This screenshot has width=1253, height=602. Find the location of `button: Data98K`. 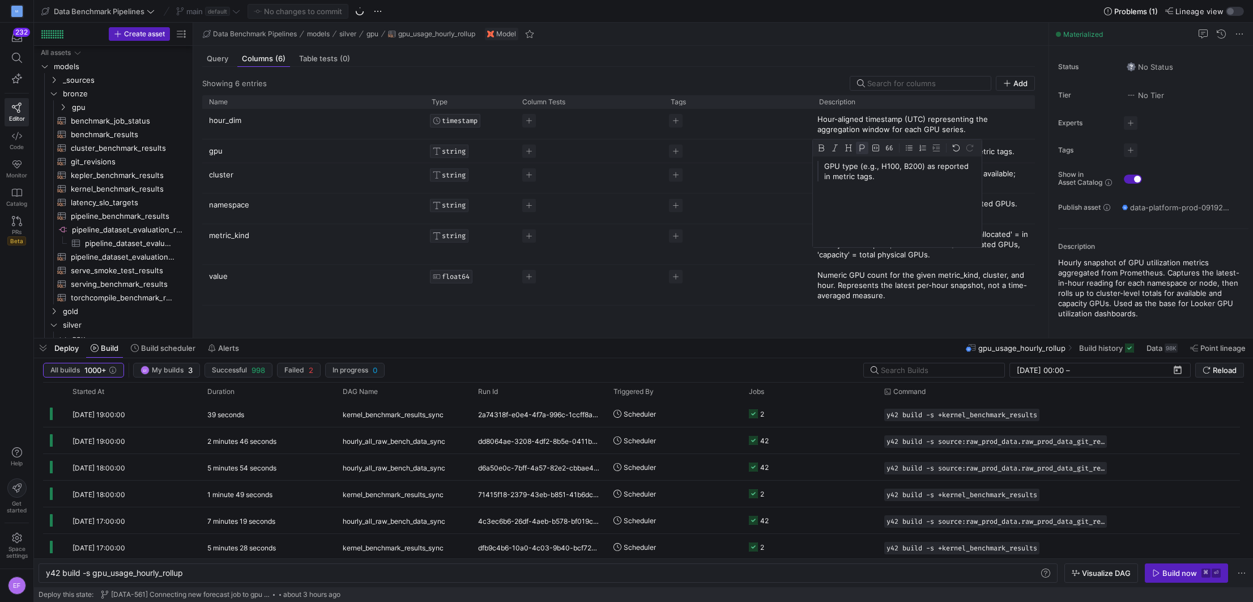

button: Data98K is located at coordinates (1162, 348).